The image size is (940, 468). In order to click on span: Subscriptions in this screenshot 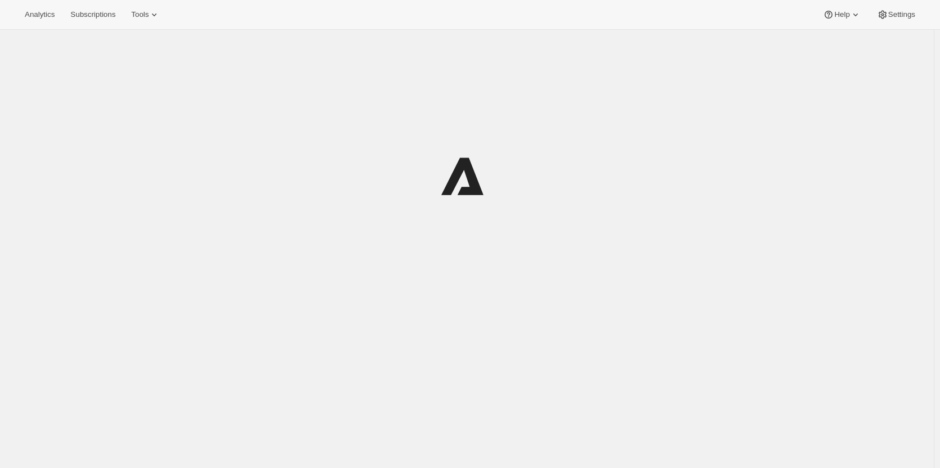, I will do `click(93, 15)`.